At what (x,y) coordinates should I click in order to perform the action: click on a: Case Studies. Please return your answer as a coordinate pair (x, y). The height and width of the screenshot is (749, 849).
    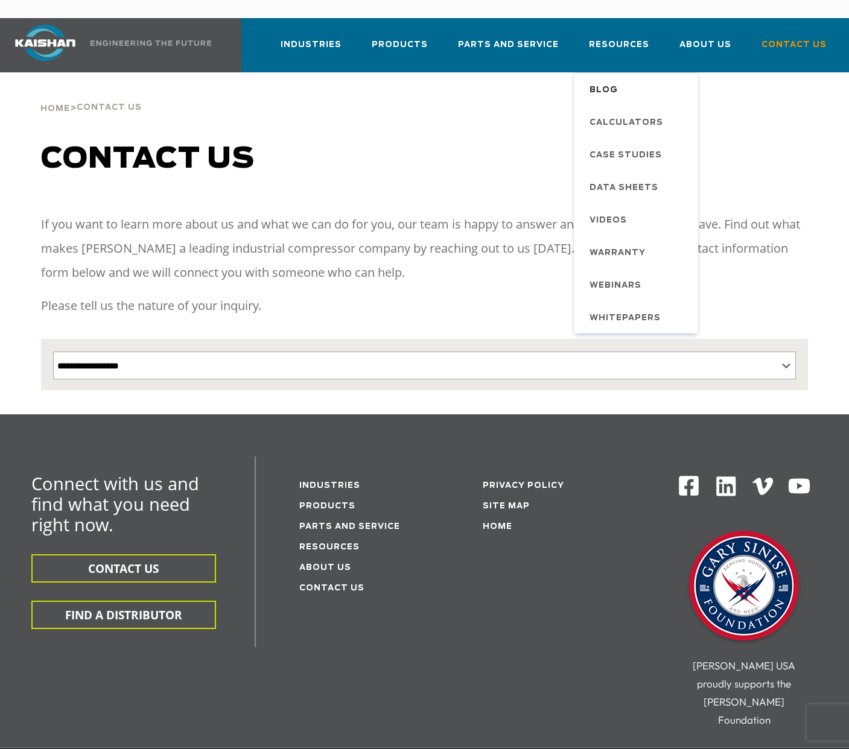
    Looking at the image, I should click on (638, 154).